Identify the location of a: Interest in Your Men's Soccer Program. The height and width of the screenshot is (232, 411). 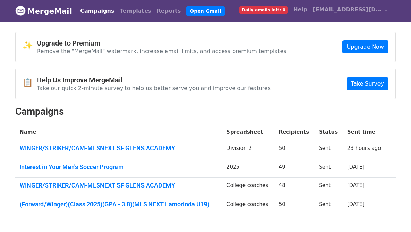
(119, 167).